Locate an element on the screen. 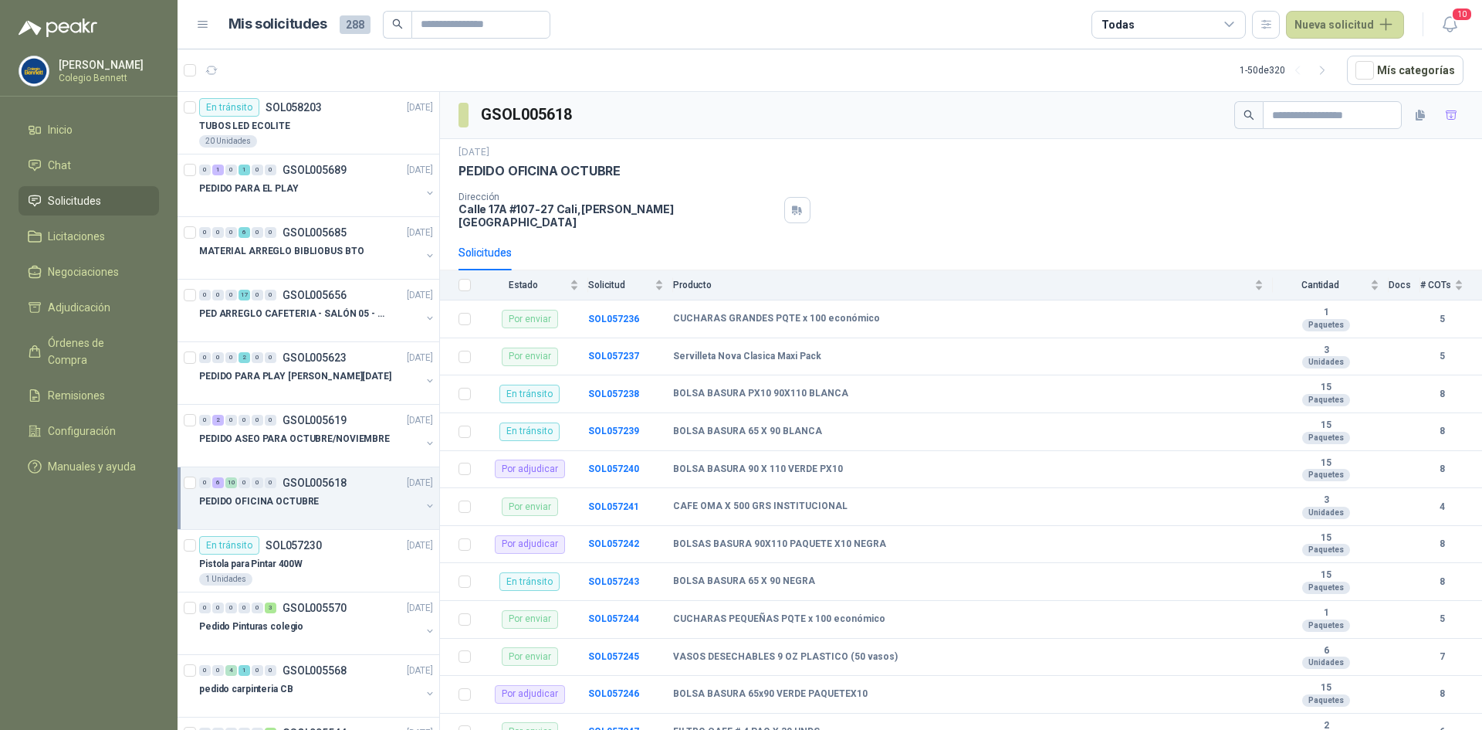 The image size is (1482, 730). b: SOL057241 is located at coordinates (614, 506).